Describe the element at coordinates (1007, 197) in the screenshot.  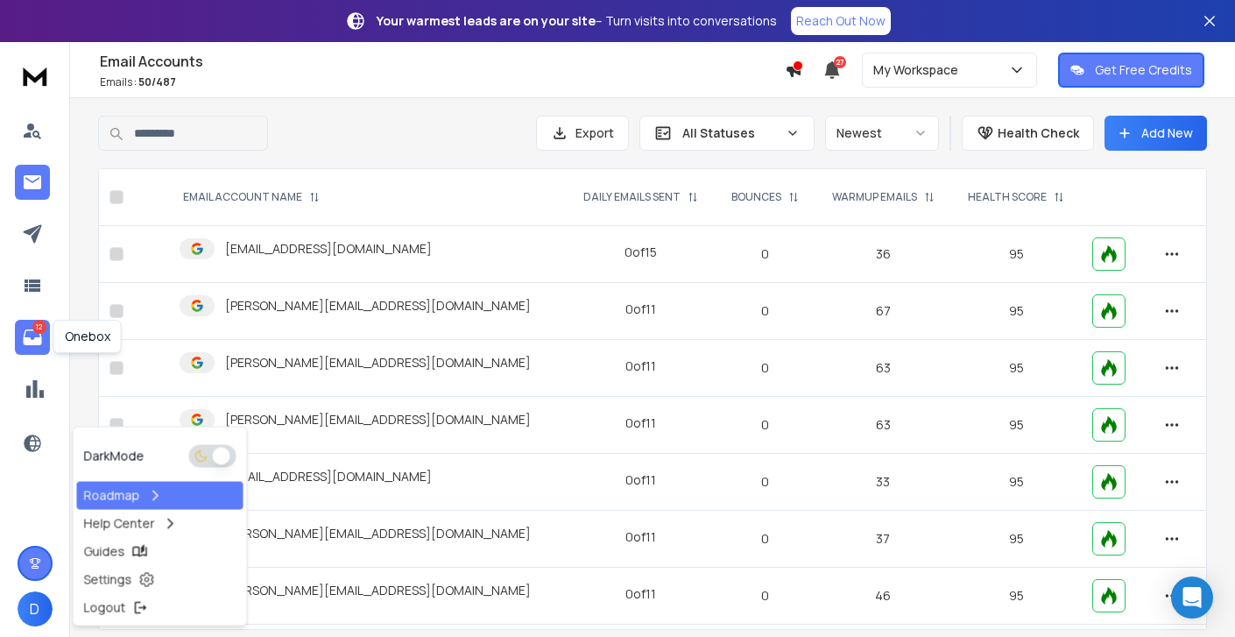
I see `p: HEALTH SCORE` at that location.